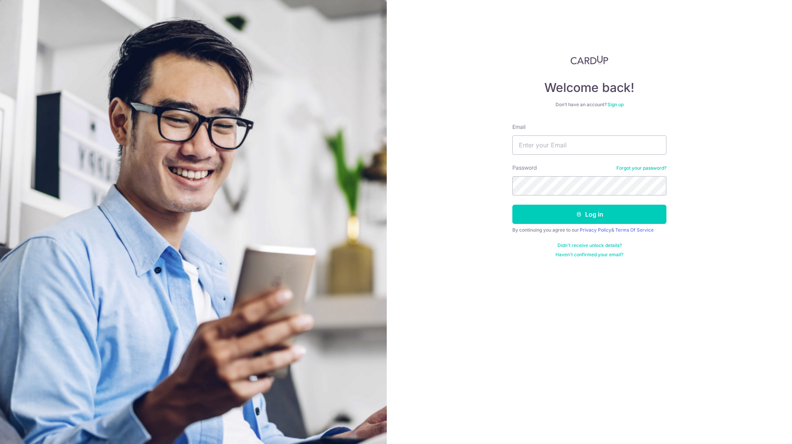  Describe the element at coordinates (589, 105) in the screenshot. I see `div: Don’t have an account?` at that location.